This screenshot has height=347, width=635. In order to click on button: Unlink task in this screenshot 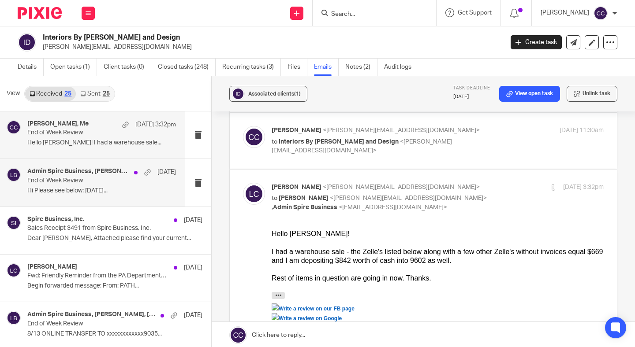, I will do `click(592, 94)`.